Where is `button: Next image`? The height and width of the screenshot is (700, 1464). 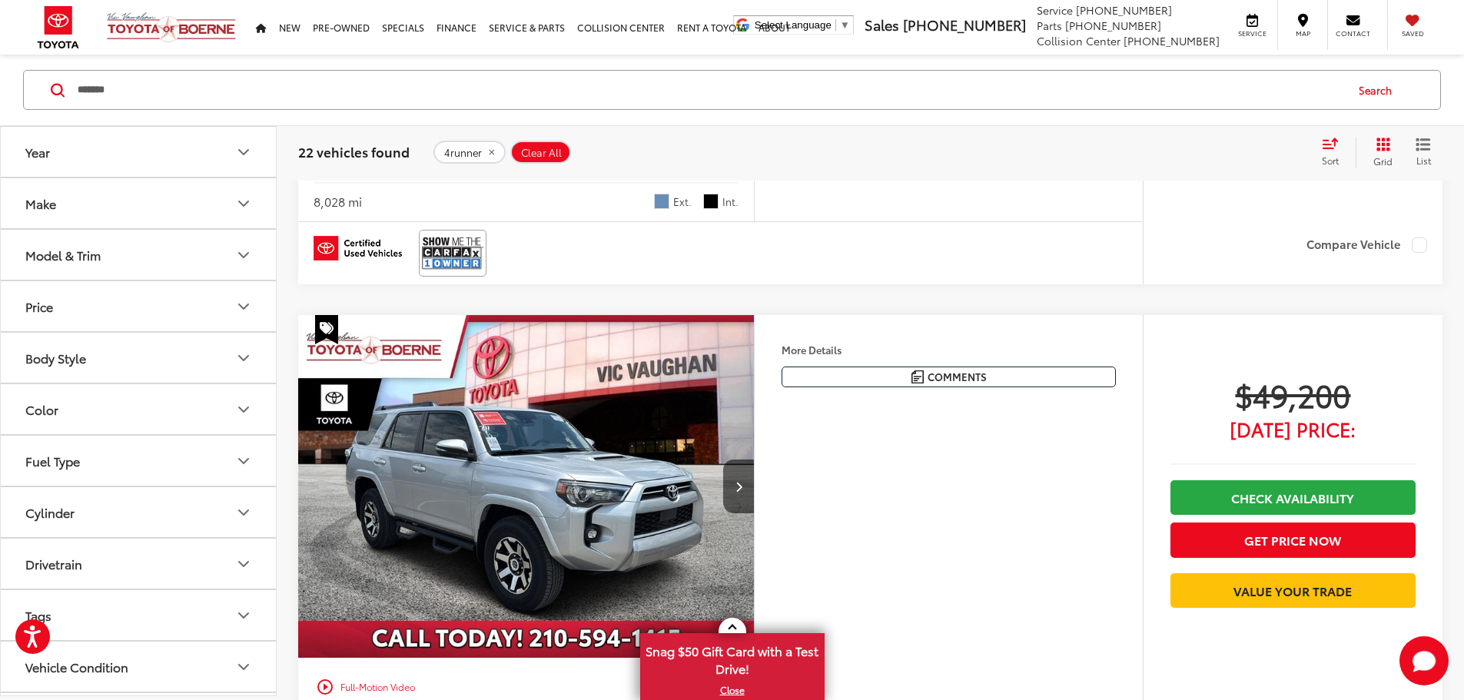
button: Next image is located at coordinates (738, 486).